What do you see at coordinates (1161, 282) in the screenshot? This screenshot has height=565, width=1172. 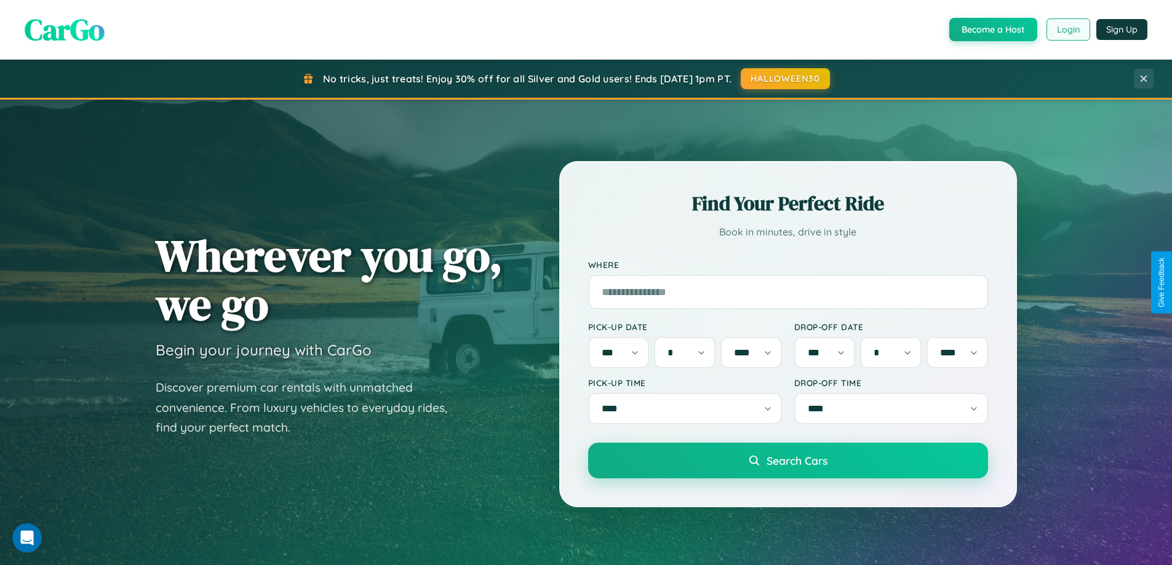 I see `div: Give Feedback` at bounding box center [1161, 282].